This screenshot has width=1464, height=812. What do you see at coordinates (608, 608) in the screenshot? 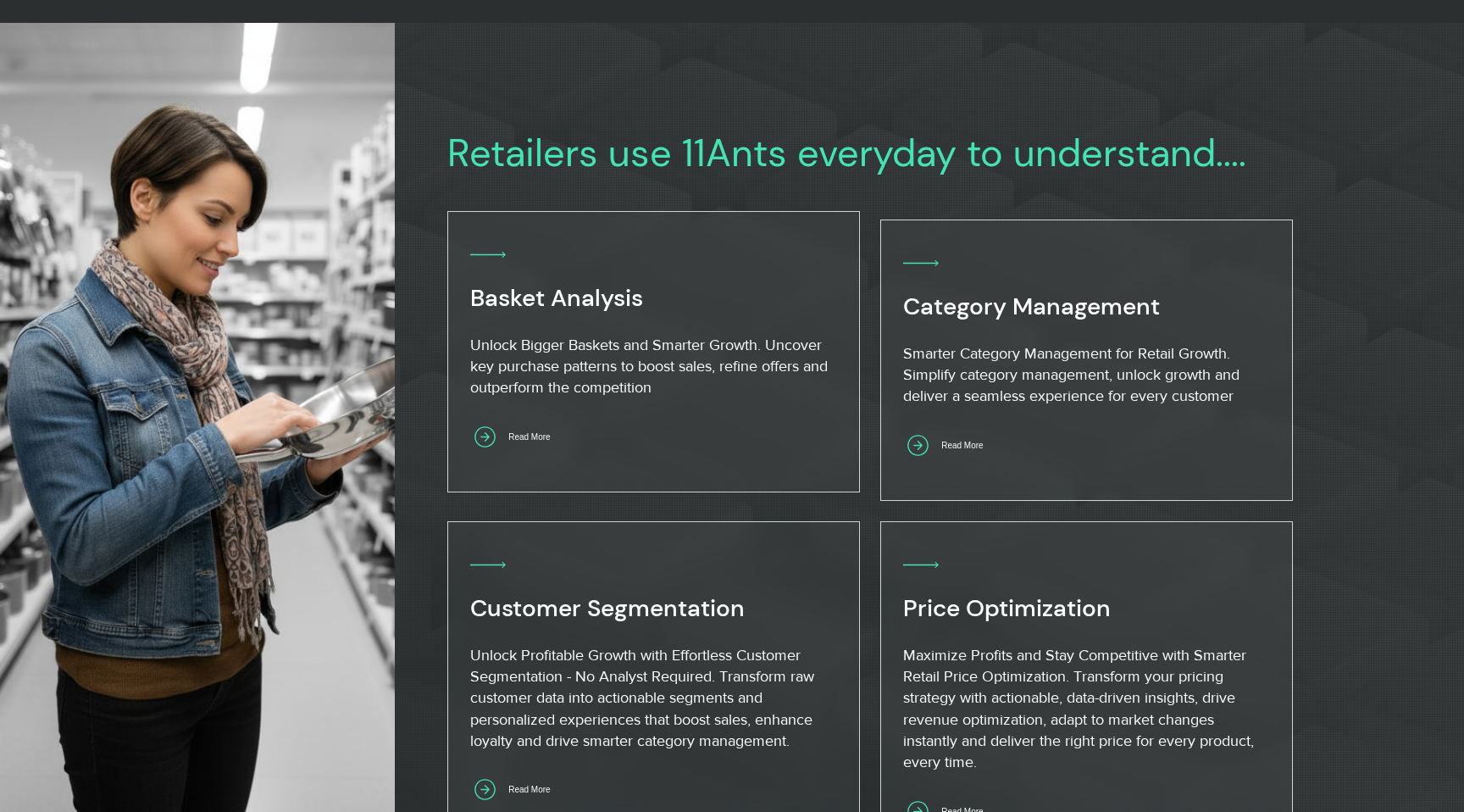
I see `span: Customer Segmentation` at bounding box center [608, 608].